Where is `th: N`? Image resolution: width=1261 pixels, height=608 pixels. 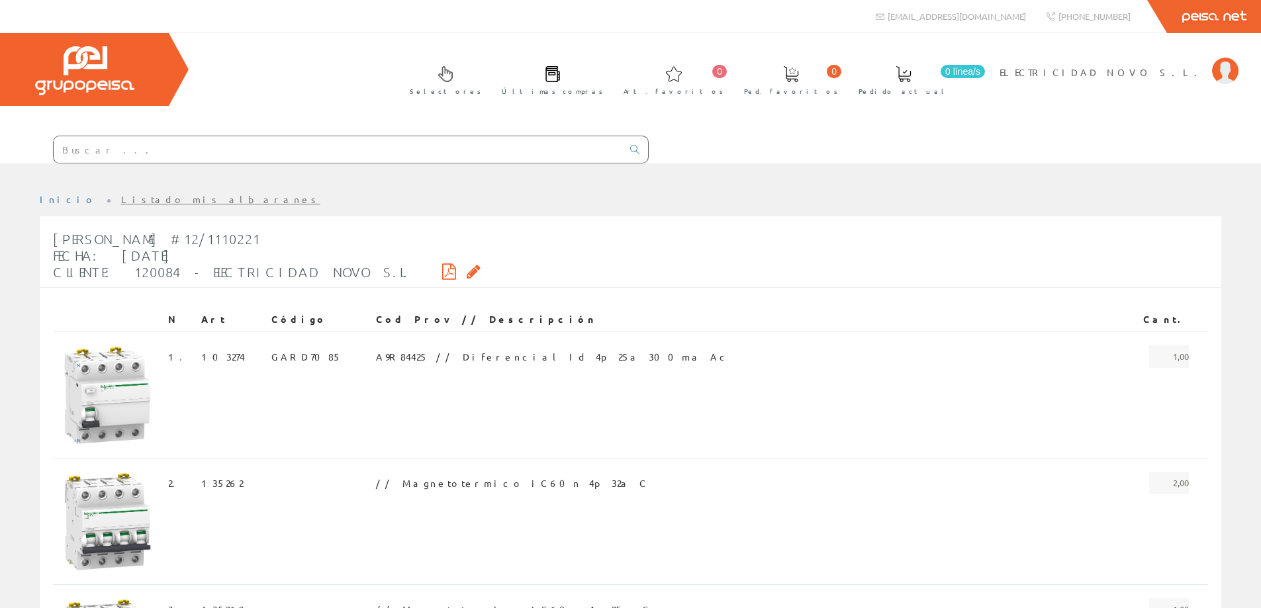
th: N is located at coordinates (179, 320).